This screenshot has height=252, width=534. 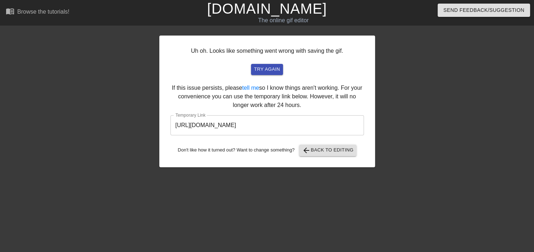 I want to click on div: Uh oh. Looks like something went wrong with saving the gif. If this issue persists, please so I k..., so click(x=267, y=101).